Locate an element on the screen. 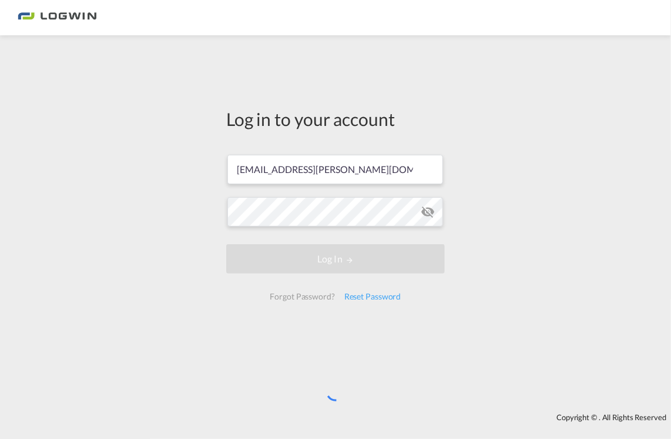  div: Forgot Password? is located at coordinates (302, 296).